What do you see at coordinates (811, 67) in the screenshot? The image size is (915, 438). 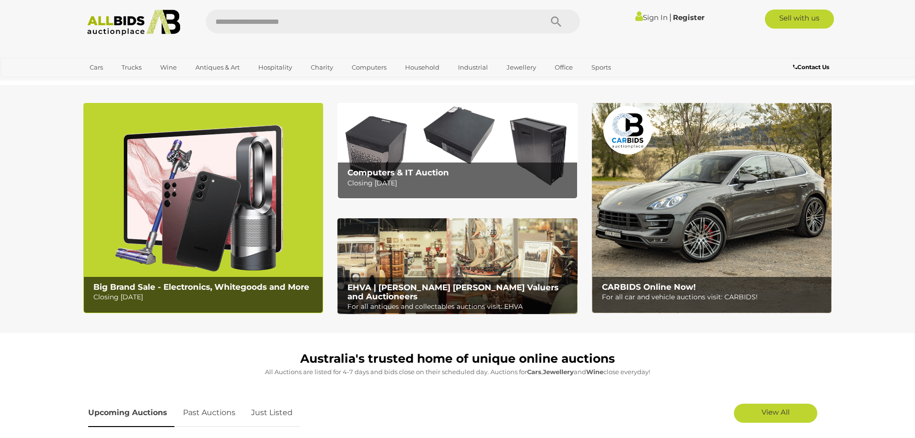 I see `b: Contact Us` at bounding box center [811, 67].